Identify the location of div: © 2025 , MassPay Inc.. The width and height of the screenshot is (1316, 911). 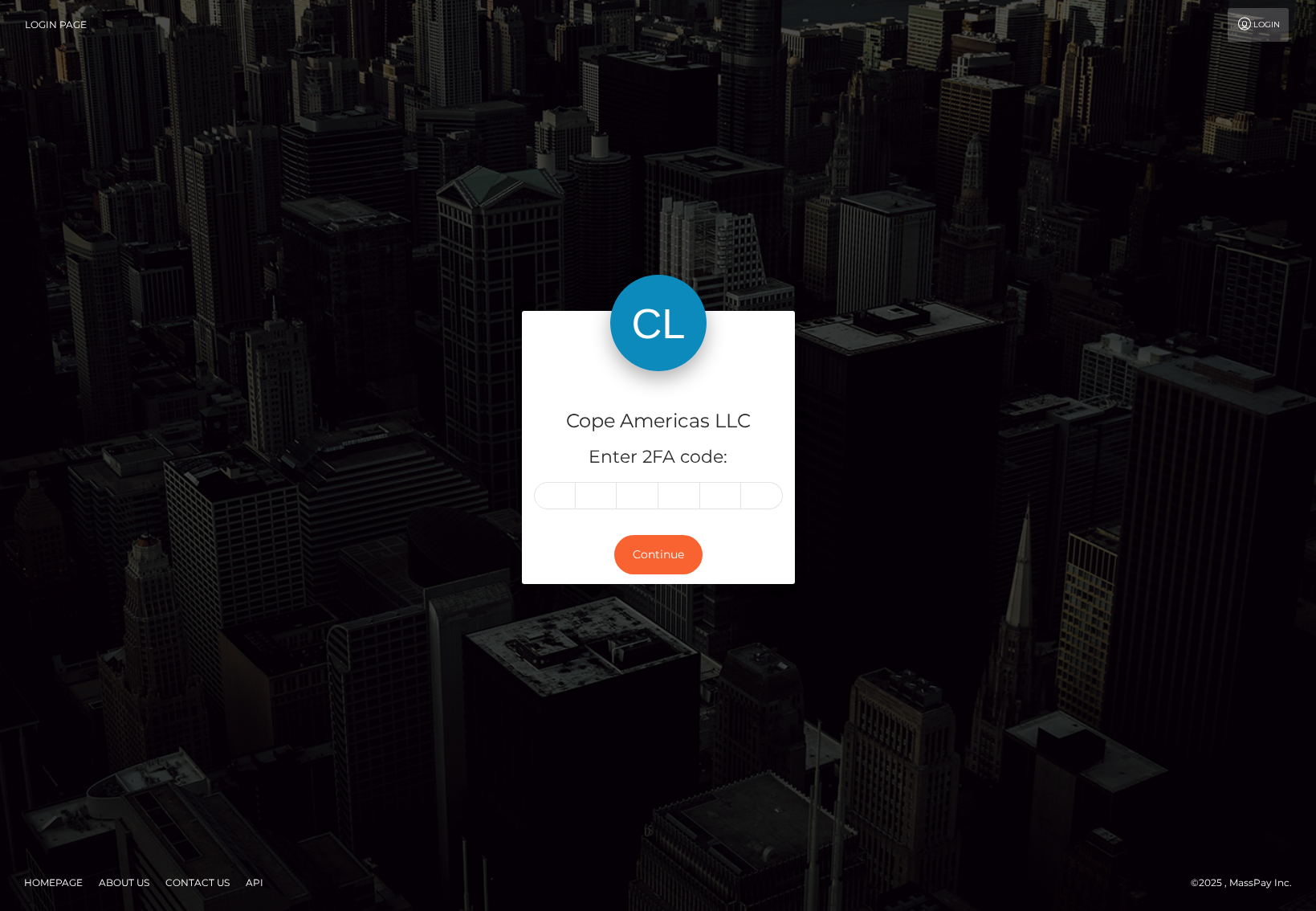
(1247, 882).